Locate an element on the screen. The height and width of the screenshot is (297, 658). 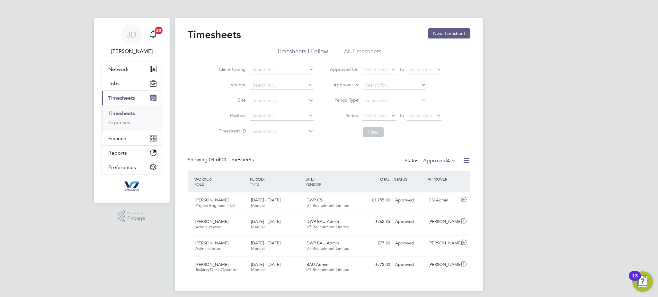
label: Approved is located at coordinates (439, 161).